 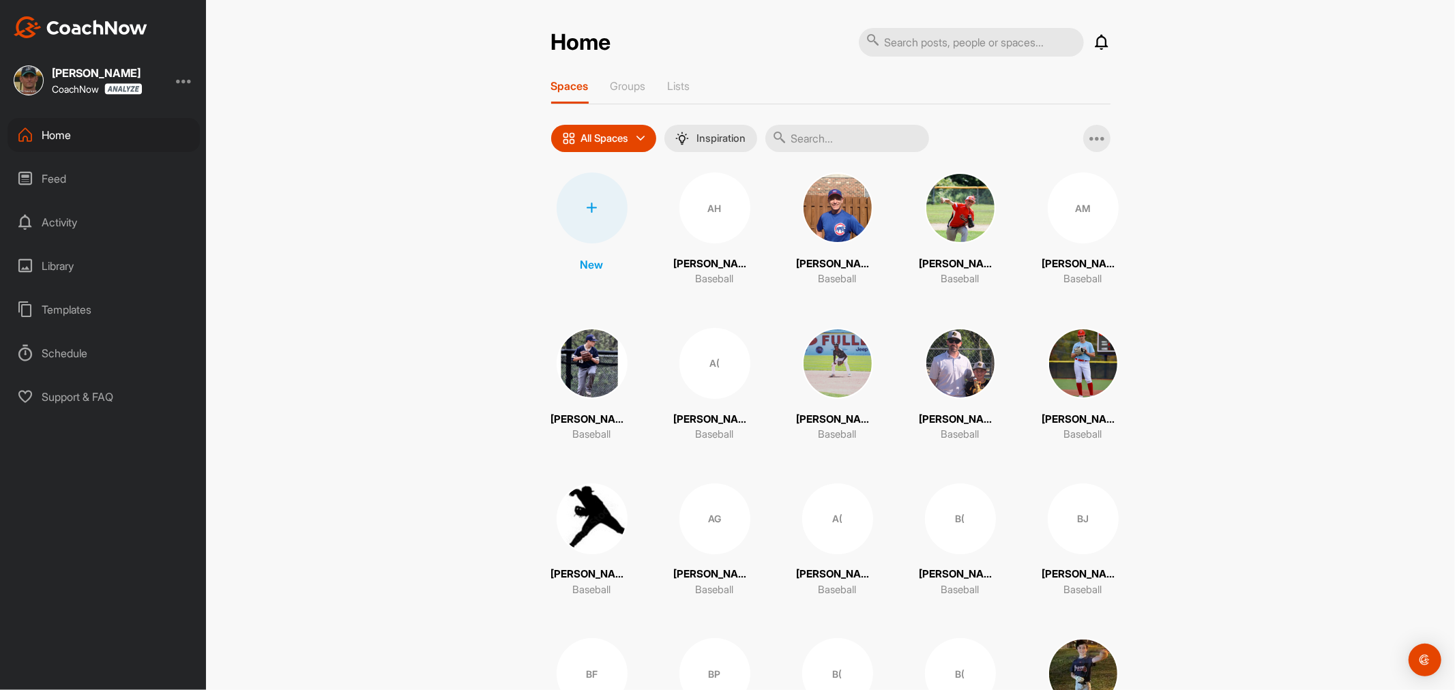 What do you see at coordinates (838, 364) in the screenshot?
I see `img: square_c1d2800e4a48cb8bc4ecb24270616438.jpg` at bounding box center [838, 364].